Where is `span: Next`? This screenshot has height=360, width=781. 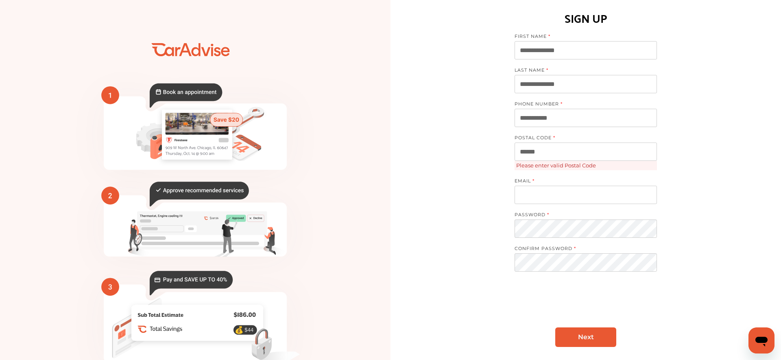
span: Next is located at coordinates (586, 336).